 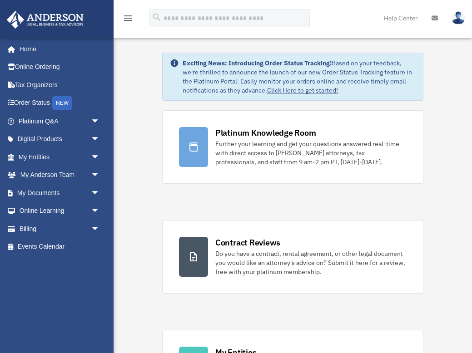 What do you see at coordinates (62, 103) in the screenshot?
I see `div: NEW` at bounding box center [62, 103].